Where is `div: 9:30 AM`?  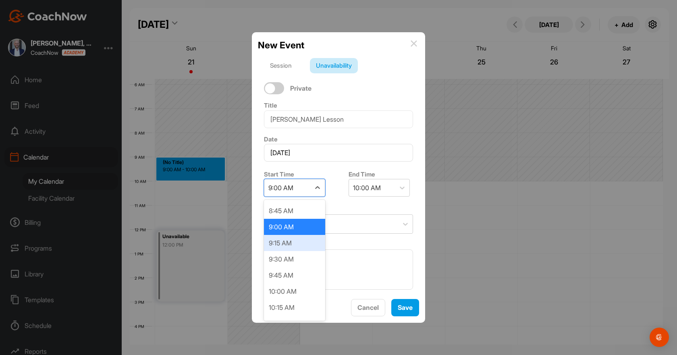 div: 9:30 AM is located at coordinates (295, 259).